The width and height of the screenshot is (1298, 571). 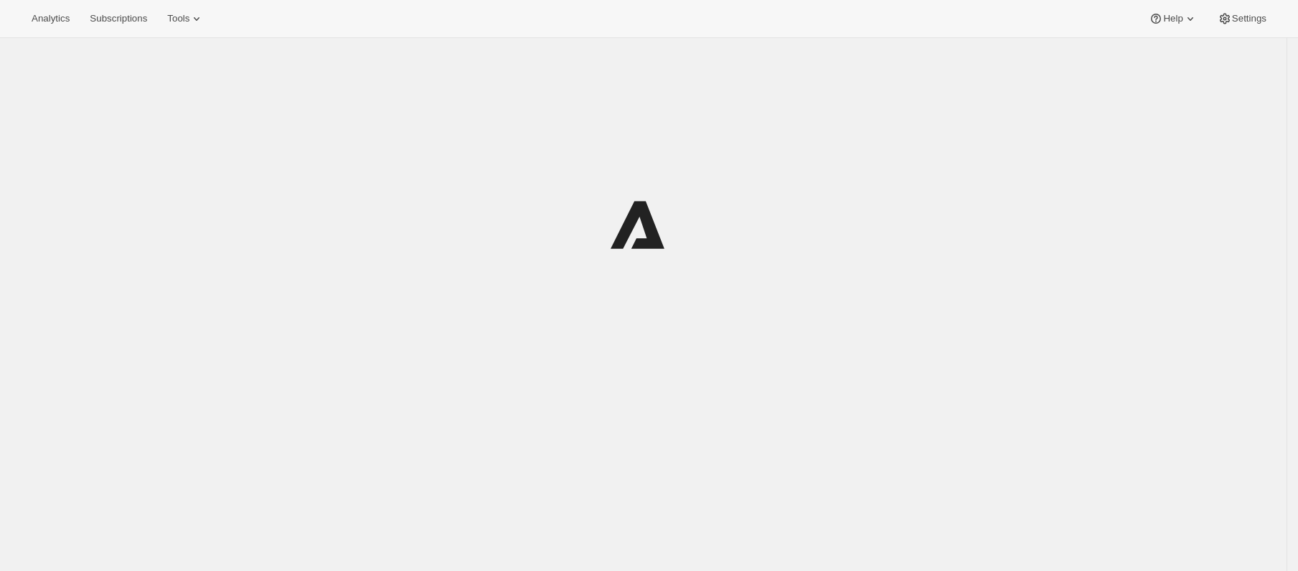 What do you see at coordinates (178, 19) in the screenshot?
I see `span: Tools` at bounding box center [178, 19].